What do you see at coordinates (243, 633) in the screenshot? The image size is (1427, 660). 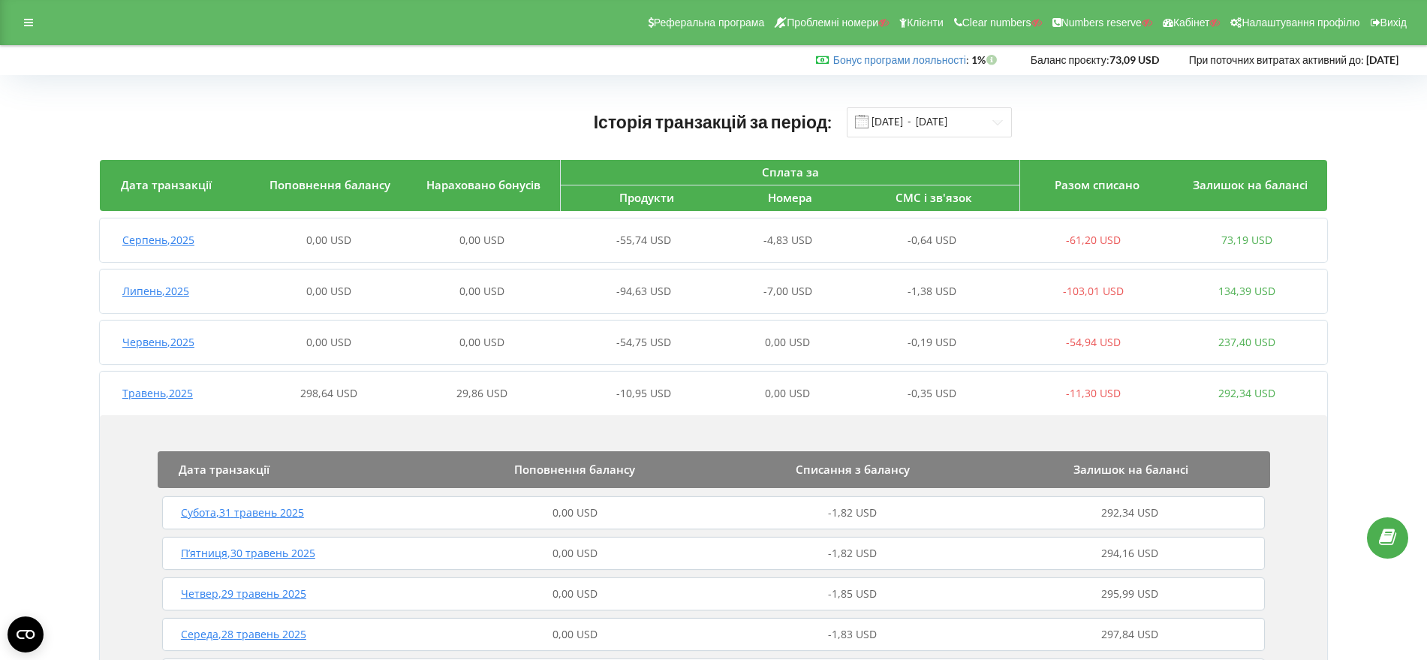 I see `span: Середа , 28 травень 2025` at bounding box center [243, 633].